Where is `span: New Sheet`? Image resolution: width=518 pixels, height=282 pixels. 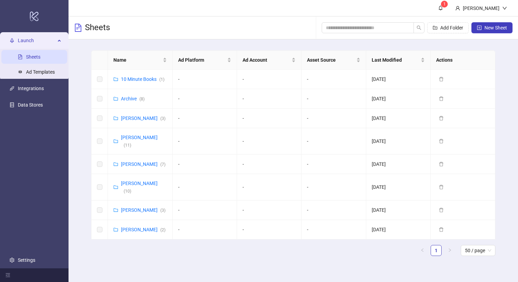
span: New Sheet is located at coordinates (496, 28).